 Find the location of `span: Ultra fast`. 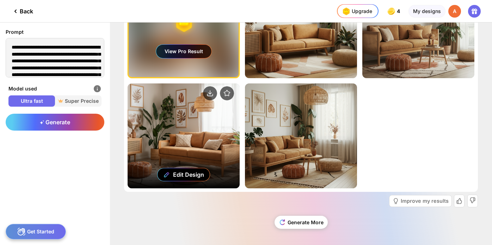

span: Ultra fast is located at coordinates (32, 101).